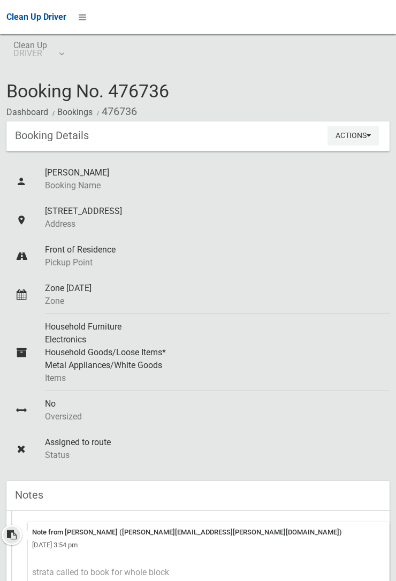 This screenshot has width=396, height=581. Describe the element at coordinates (38, 49) in the screenshot. I see `span: Clean Up` at that location.